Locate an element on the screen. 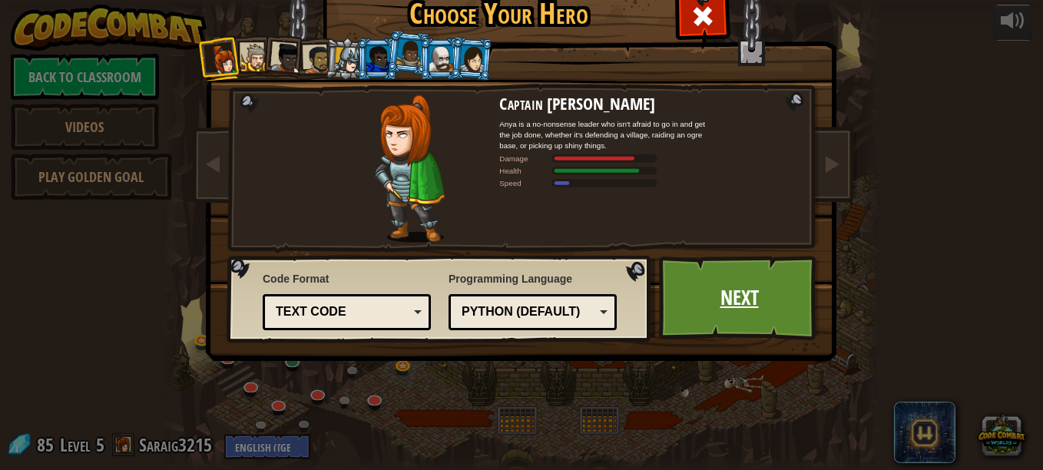  div: Text code is located at coordinates (342, 312).